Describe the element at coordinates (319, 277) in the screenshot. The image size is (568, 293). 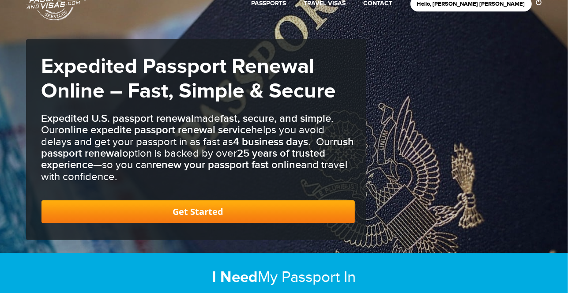
I see `span: Passport In` at that location.